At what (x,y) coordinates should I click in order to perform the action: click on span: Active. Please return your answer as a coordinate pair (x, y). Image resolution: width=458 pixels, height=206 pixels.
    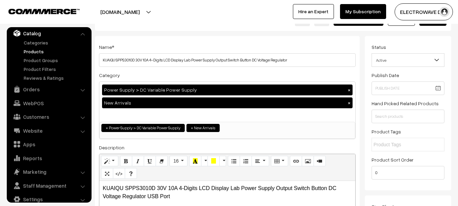
    Looking at the image, I should click on (408, 60).